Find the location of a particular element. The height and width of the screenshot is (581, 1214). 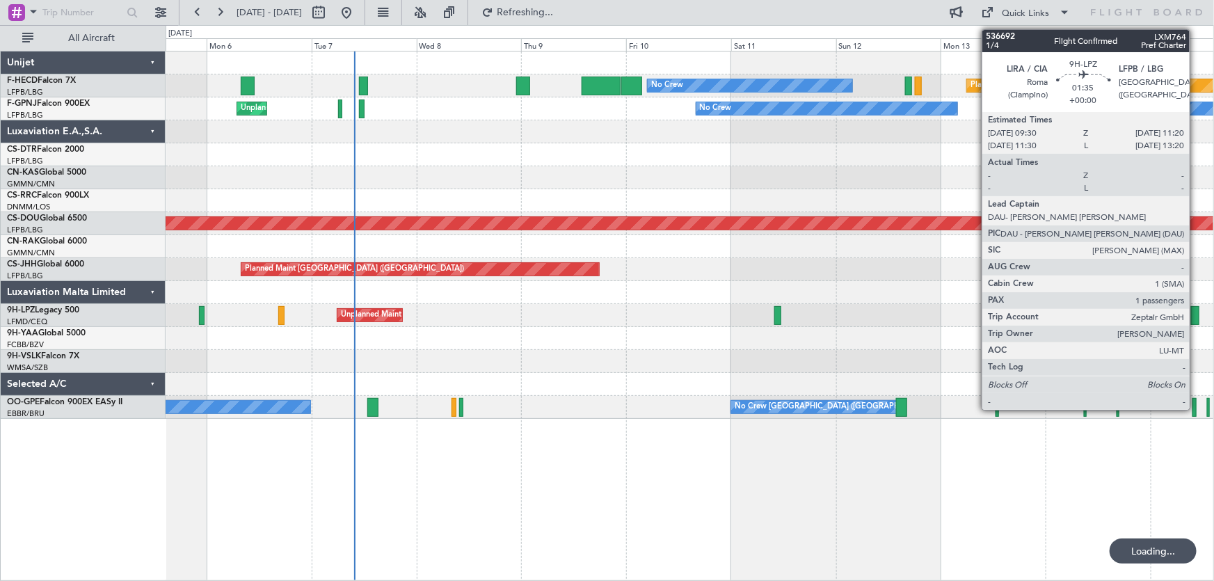

a: 9H-YAAGlobal 5000 is located at coordinates (46, 333).